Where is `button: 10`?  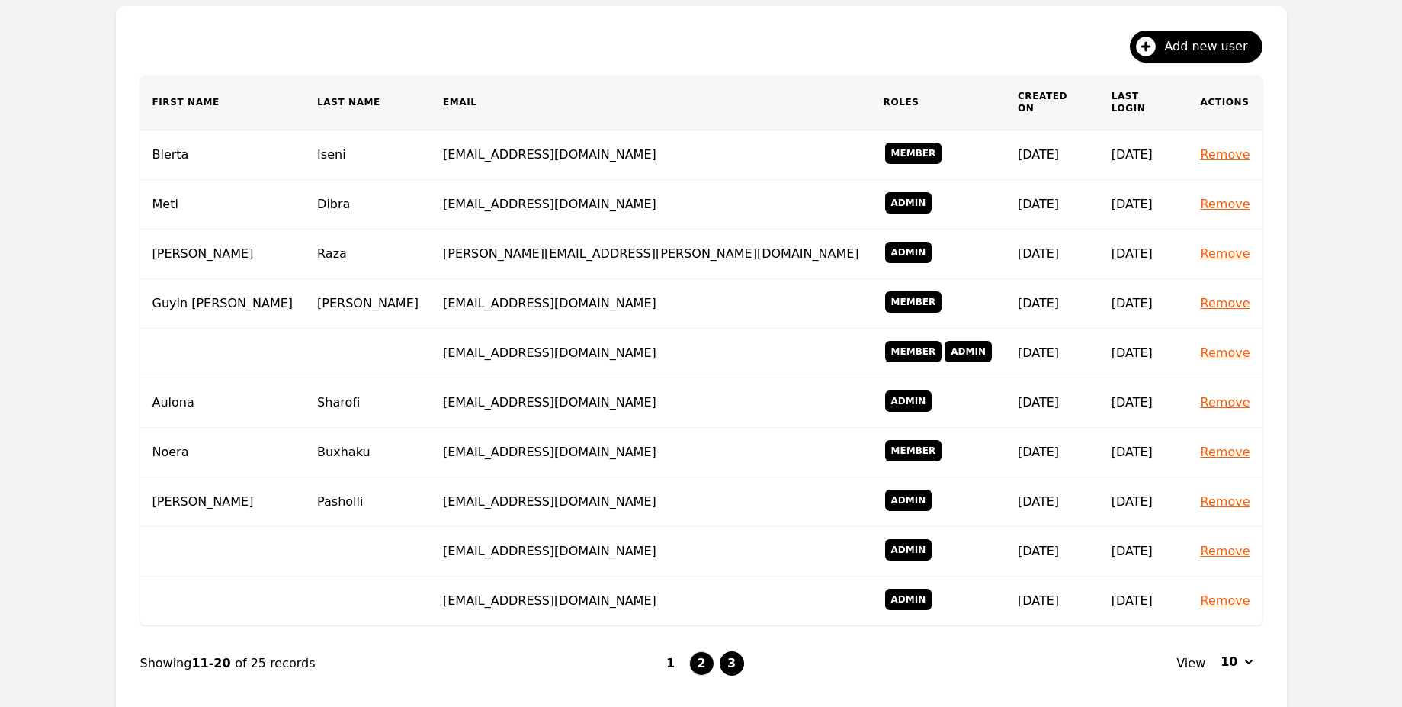
button: 10 is located at coordinates (1237, 662).